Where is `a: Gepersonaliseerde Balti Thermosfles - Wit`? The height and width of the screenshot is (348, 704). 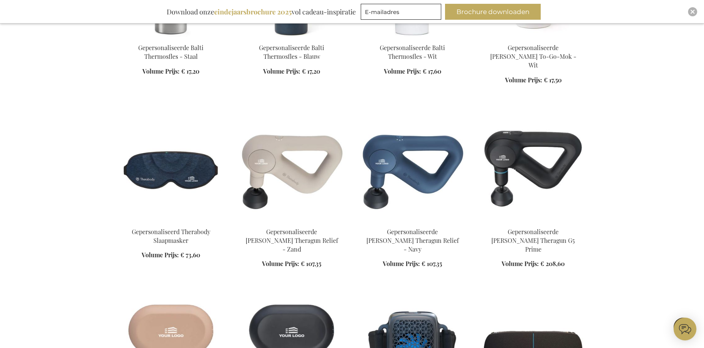
a: Gepersonaliseerde Balti Thermosfles - Wit is located at coordinates (412, 52).